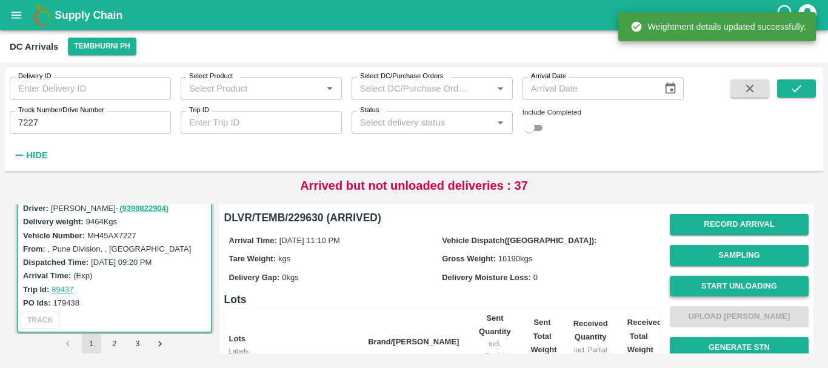  Describe the element at coordinates (102, 46) in the screenshot. I see `button: Select DC` at that location.